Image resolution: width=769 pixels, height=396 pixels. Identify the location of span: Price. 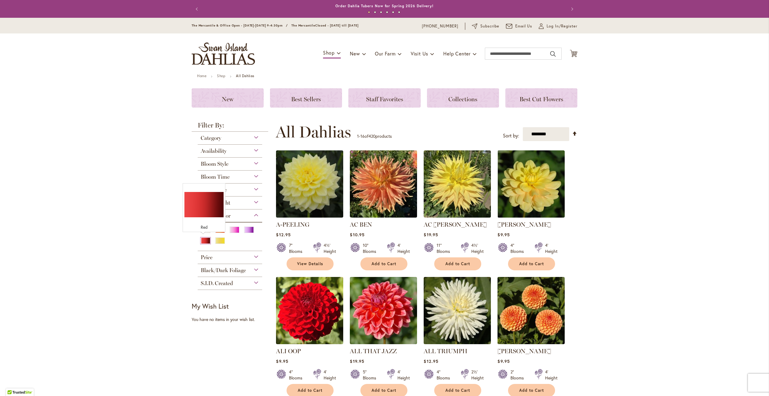
(206, 257).